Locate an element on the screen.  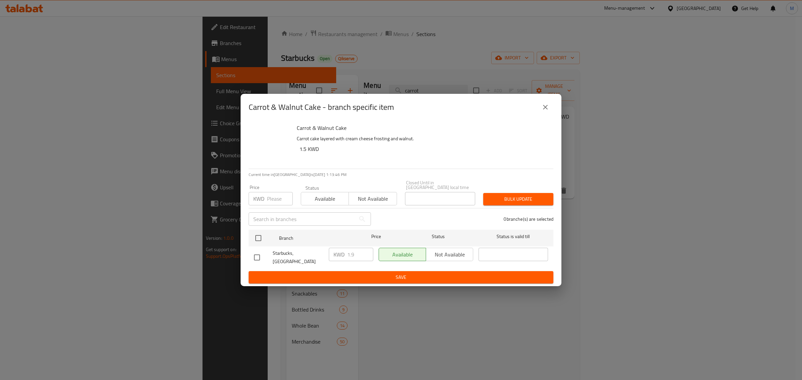
h6: Carrot & Walnut Cake is located at coordinates (422, 128).